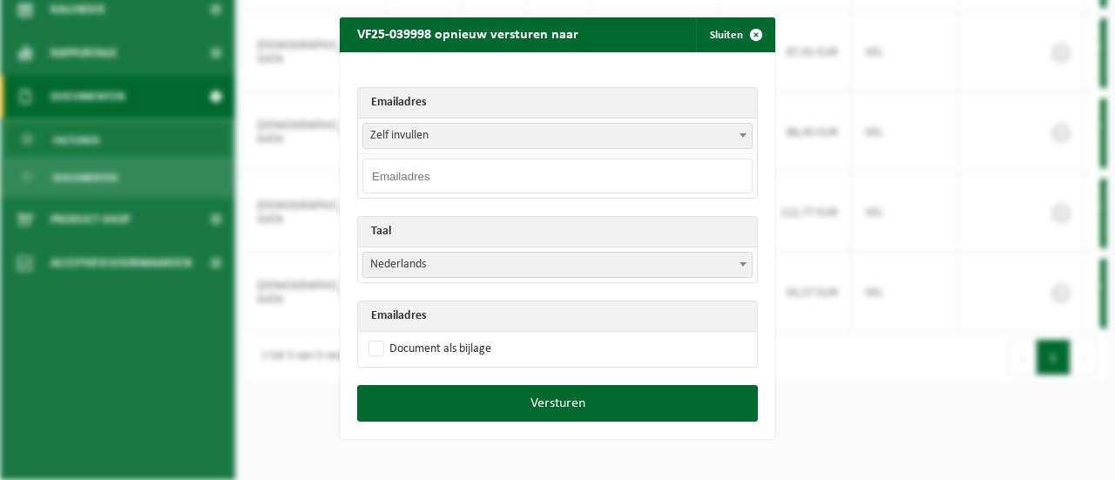 The width and height of the screenshot is (1115, 480). I want to click on h2: VF25-039998 opnieuw versturen naar, so click(468, 34).